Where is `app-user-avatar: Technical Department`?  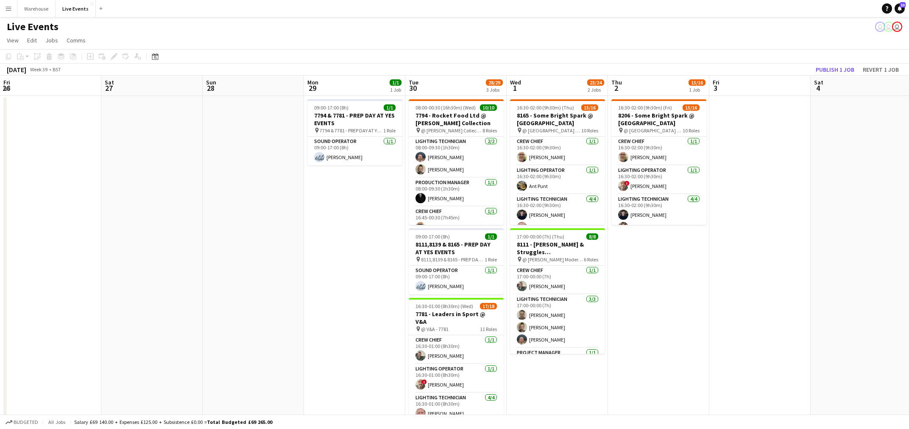
app-user-avatar: Technical Department is located at coordinates (880, 27).